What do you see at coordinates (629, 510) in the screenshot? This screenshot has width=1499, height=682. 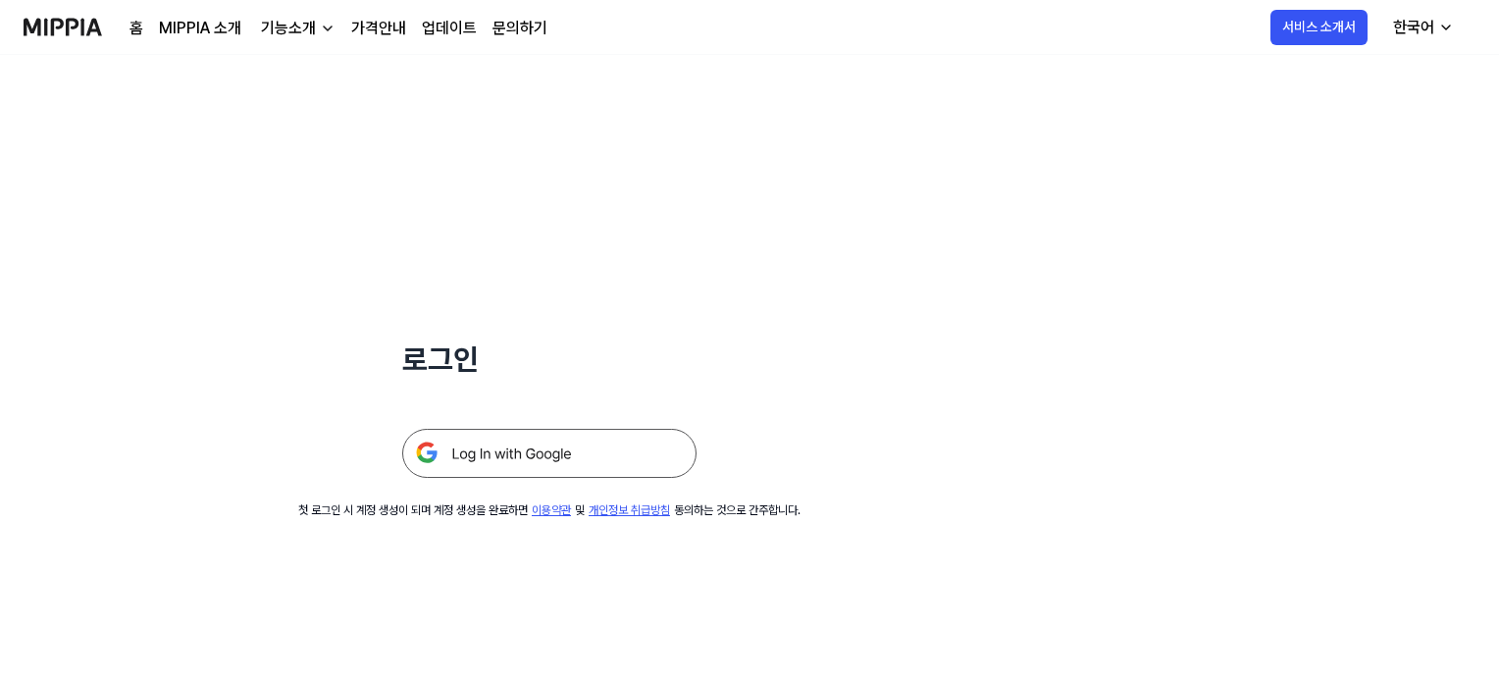 I see `a: 개인정보 취급방침` at bounding box center [629, 510].